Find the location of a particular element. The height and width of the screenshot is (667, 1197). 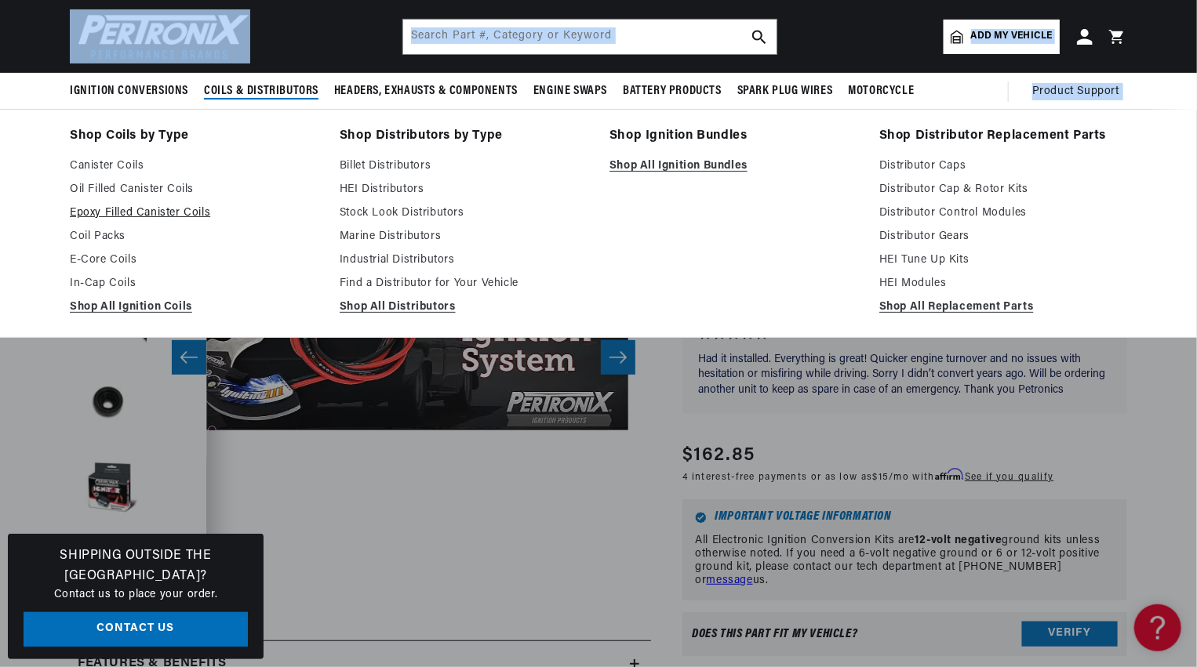

a: Shop All Ignition Coils is located at coordinates (194, 307).